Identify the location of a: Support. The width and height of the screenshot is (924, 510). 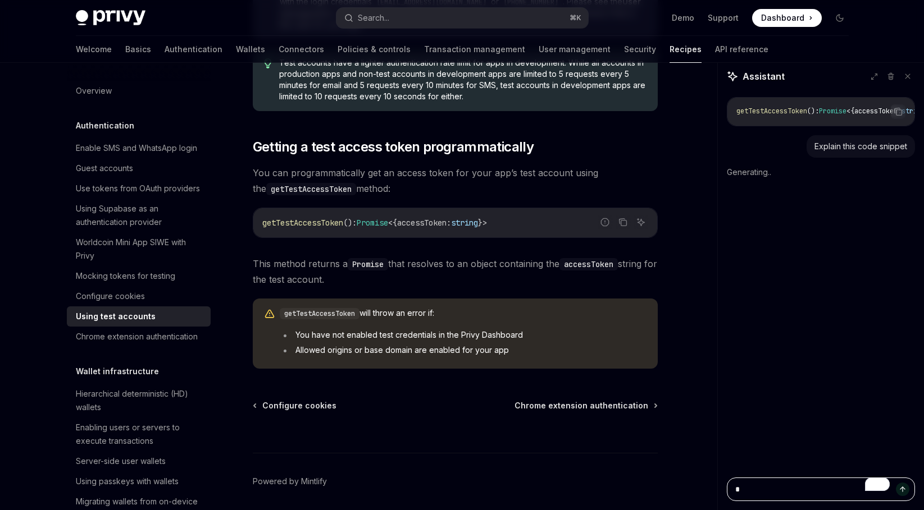
(723, 18).